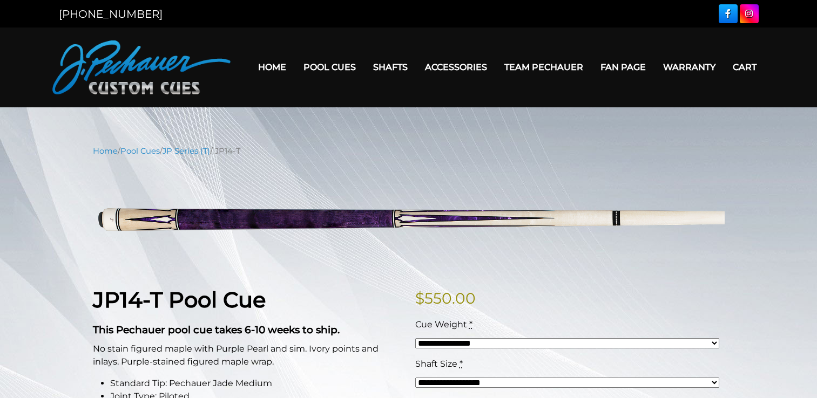 The width and height of the screenshot is (817, 398). What do you see at coordinates (179, 300) in the screenshot?
I see `strong: JP14-T Pool Cue` at bounding box center [179, 300].